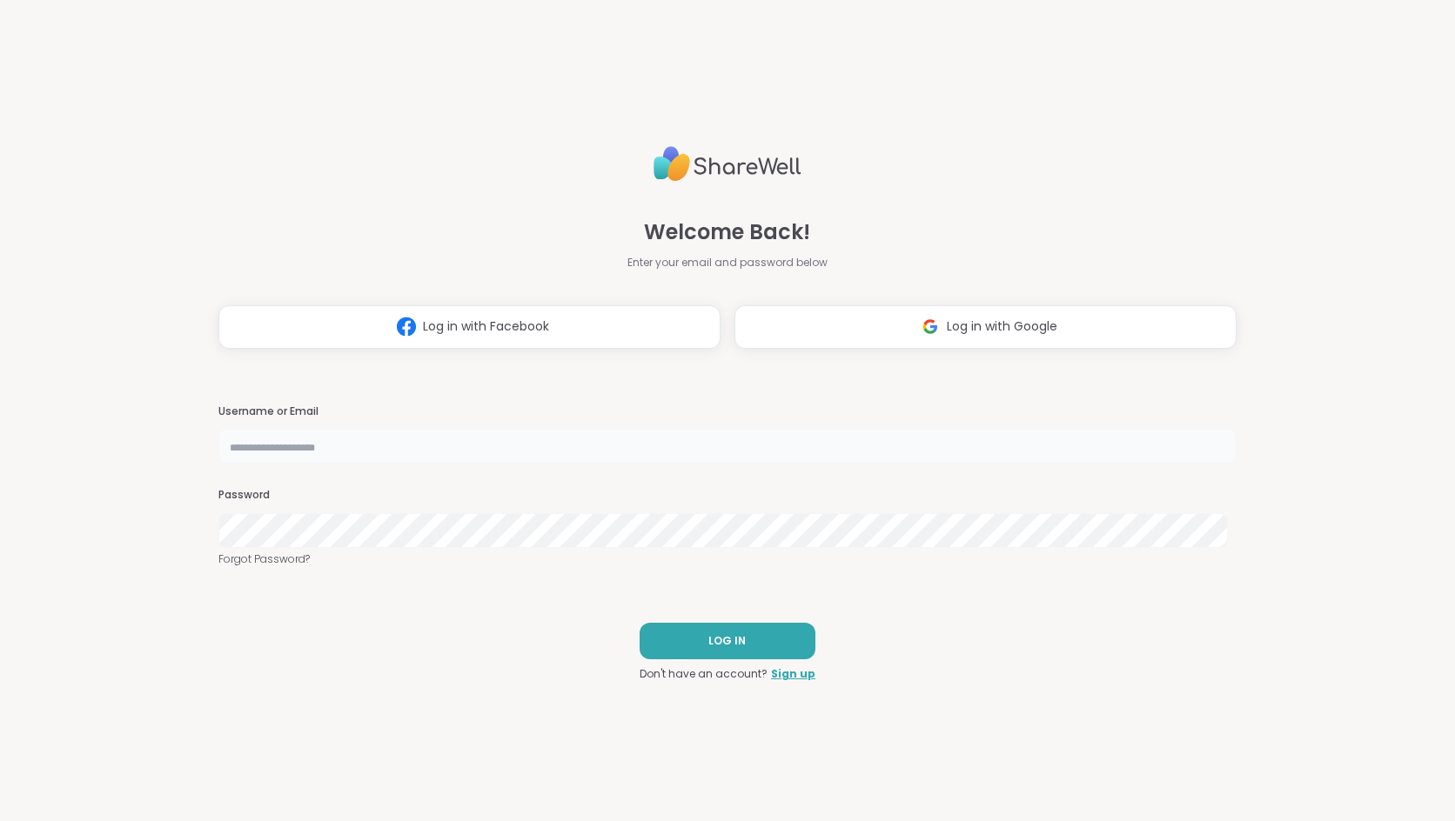  I want to click on h3: Username or Email, so click(727, 412).